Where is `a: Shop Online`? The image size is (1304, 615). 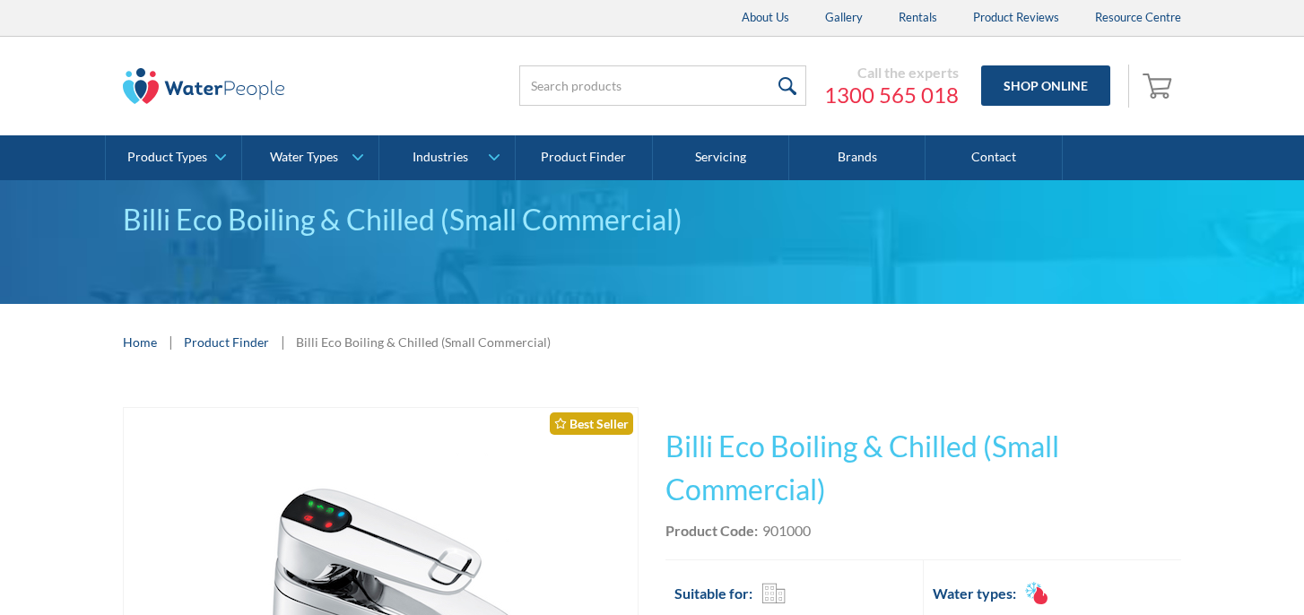
a: Shop Online is located at coordinates (1046, 85).